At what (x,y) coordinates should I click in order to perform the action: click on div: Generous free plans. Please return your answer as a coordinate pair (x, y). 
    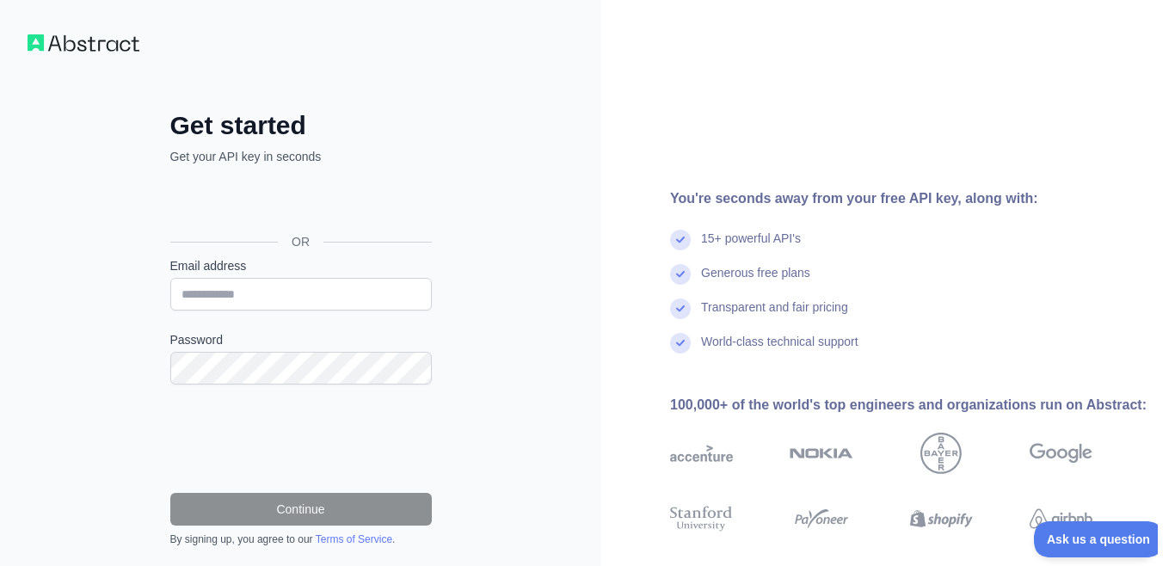
    Looking at the image, I should click on (755, 281).